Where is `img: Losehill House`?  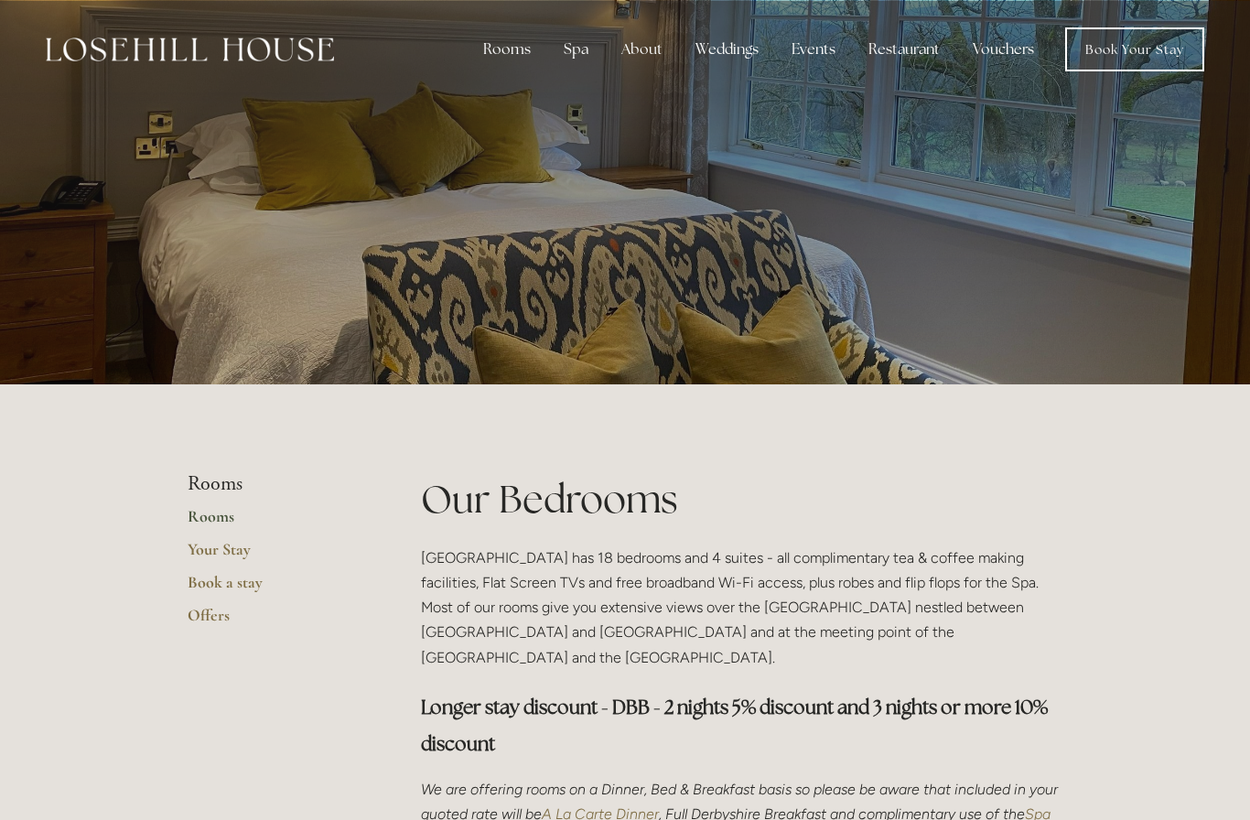 img: Losehill House is located at coordinates (189, 49).